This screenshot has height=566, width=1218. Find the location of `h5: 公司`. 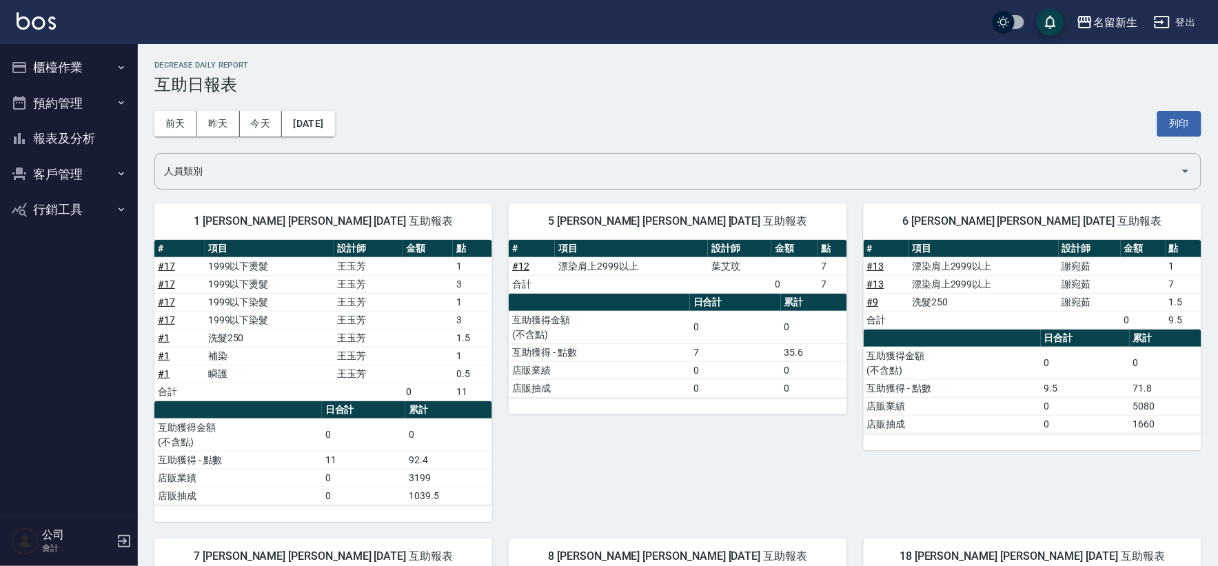

h5: 公司 is located at coordinates (77, 535).